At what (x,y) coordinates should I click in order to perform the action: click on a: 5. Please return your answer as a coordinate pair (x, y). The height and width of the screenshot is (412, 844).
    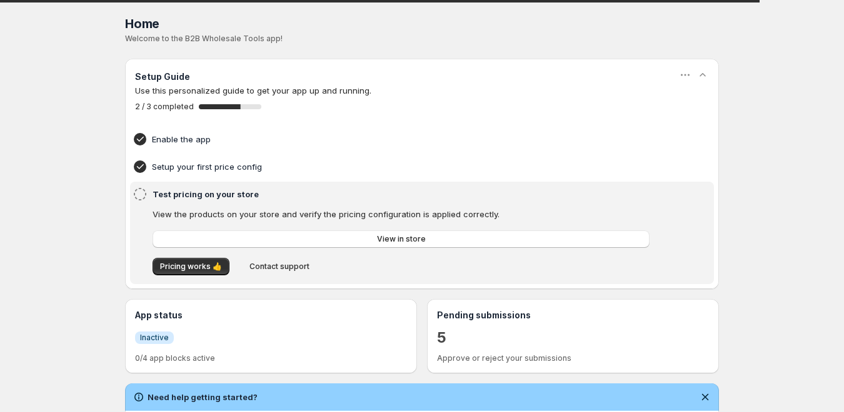
    Looking at the image, I should click on (441, 338).